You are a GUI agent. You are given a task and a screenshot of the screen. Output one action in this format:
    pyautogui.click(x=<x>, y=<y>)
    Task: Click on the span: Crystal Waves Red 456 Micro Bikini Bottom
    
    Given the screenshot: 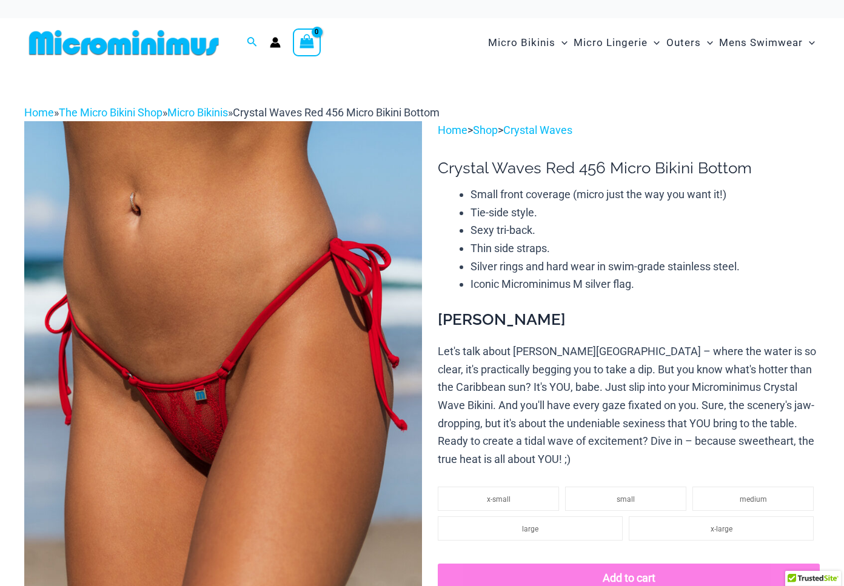 What is the action you would take?
    pyautogui.click(x=336, y=112)
    